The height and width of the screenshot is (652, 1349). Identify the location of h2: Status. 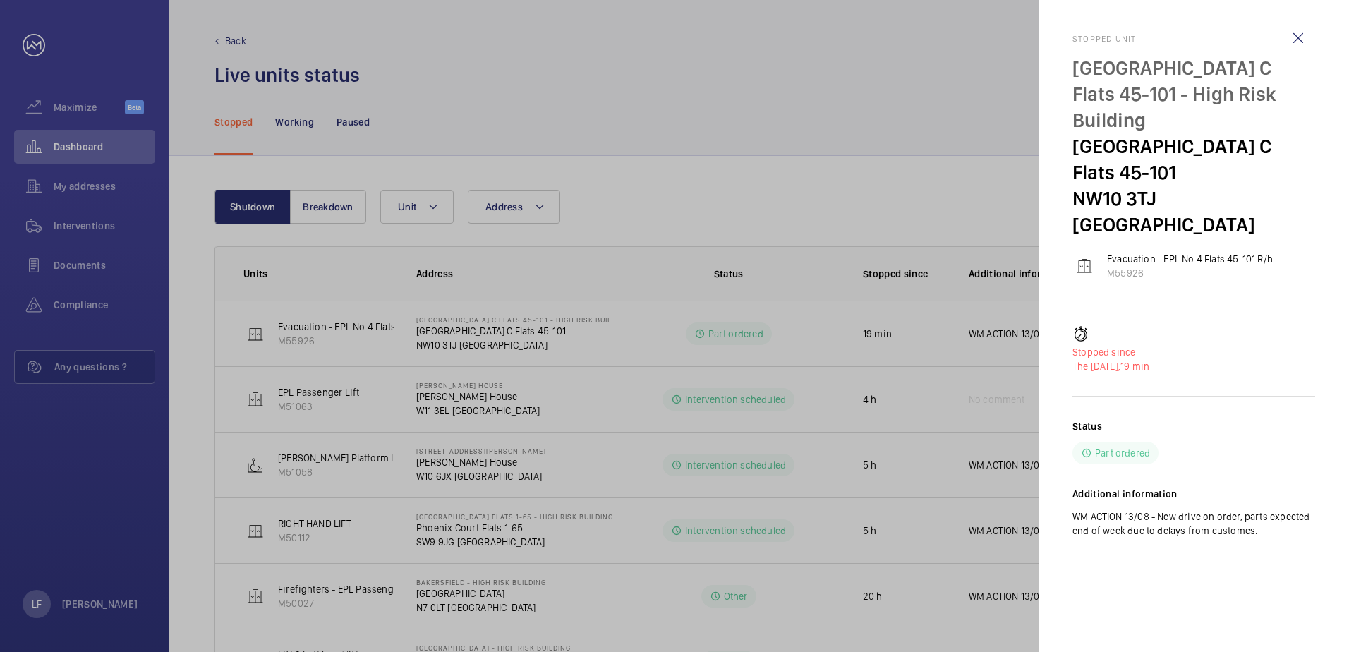
(1087, 426).